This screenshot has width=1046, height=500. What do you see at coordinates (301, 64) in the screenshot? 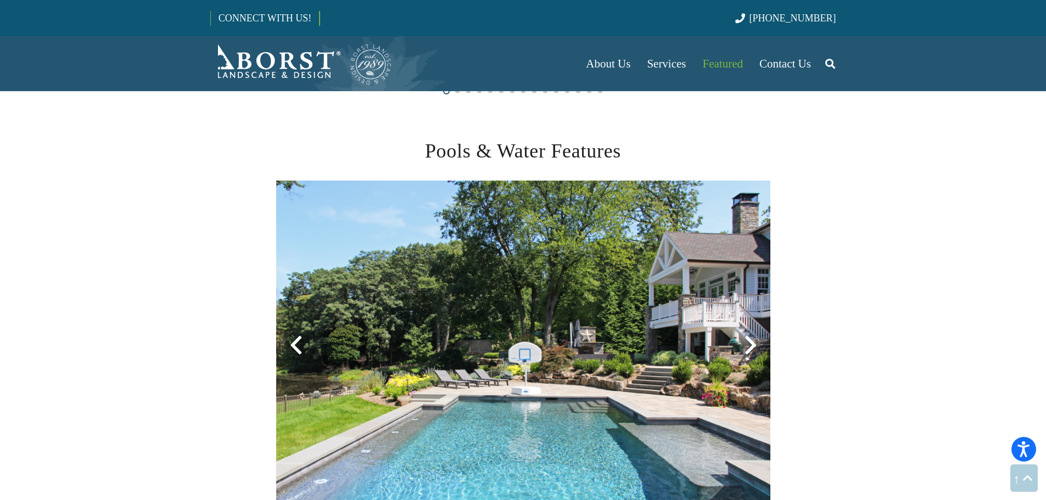
I see `a: Borst-Logo` at bounding box center [301, 64].